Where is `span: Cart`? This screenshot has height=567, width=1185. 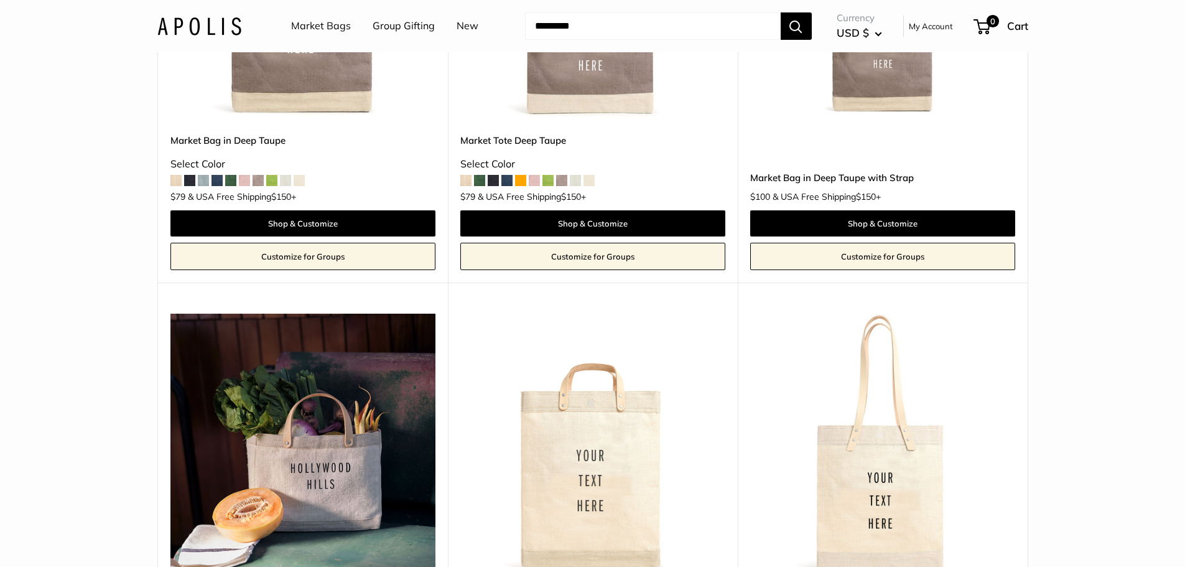
span: Cart is located at coordinates (1018, 26).